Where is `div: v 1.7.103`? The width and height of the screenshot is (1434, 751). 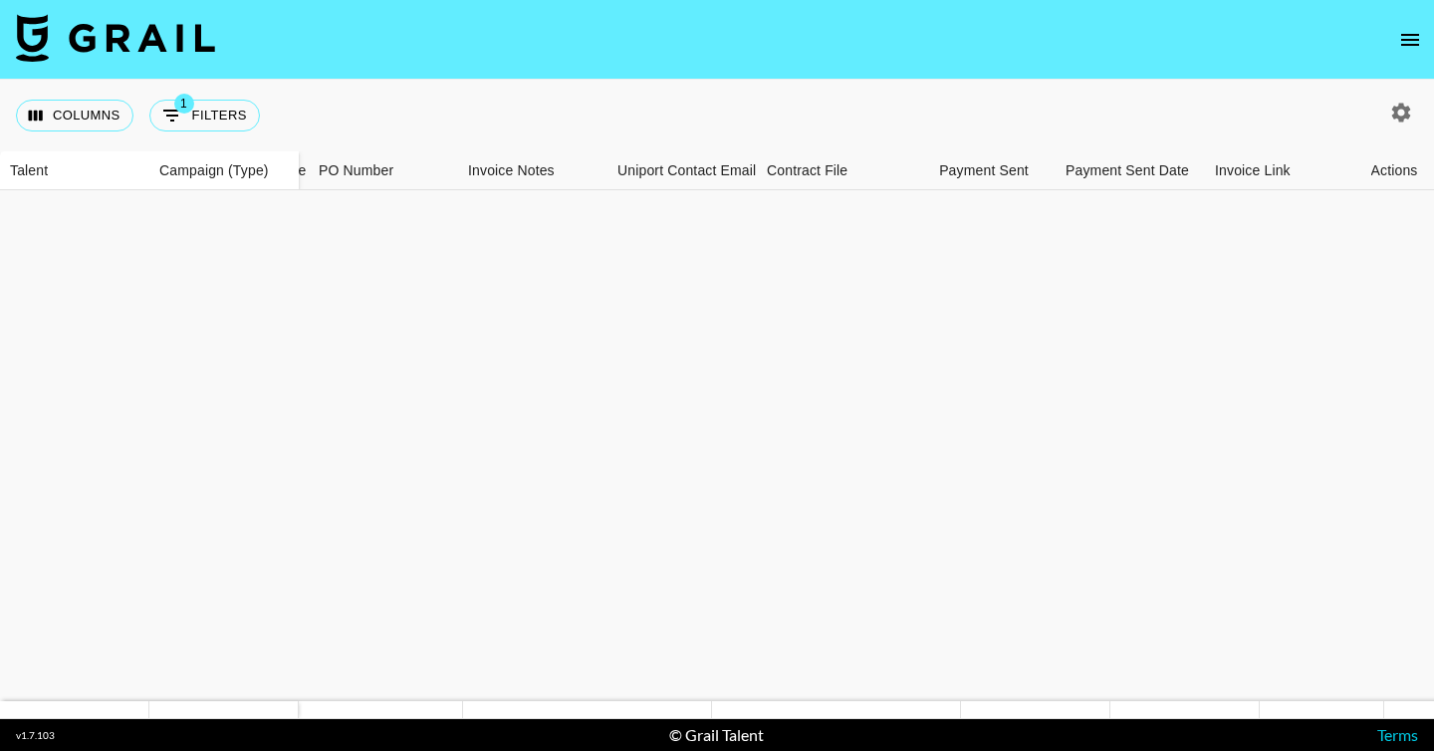
div: v 1.7.103 is located at coordinates (35, 735).